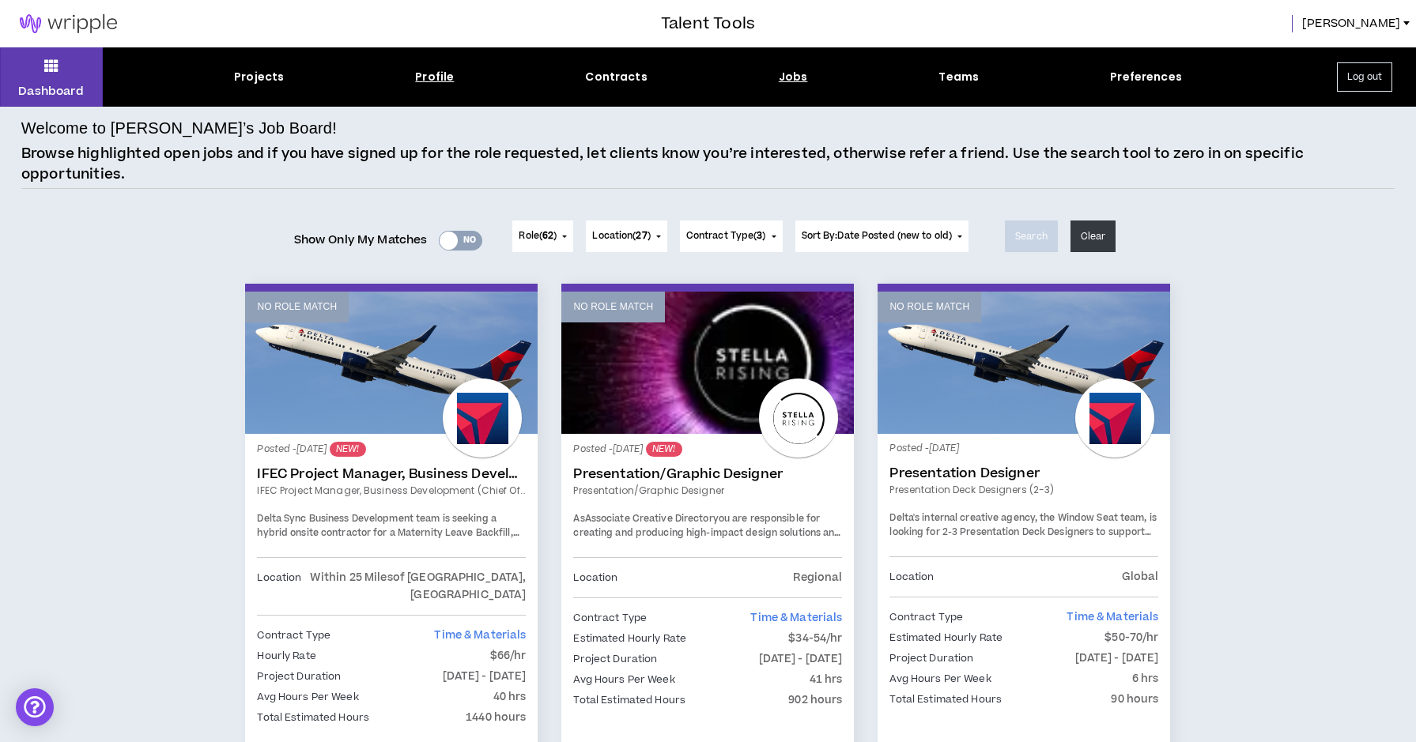 Image resolution: width=1416 pixels, height=742 pixels. I want to click on span: Delta's internal creative agency, the Window Seat team, is looking for 2-3 Presentation Deck Desi..., so click(1022, 539).